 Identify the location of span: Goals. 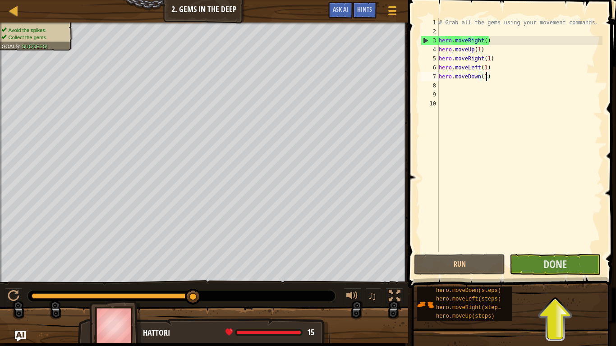
(10, 46).